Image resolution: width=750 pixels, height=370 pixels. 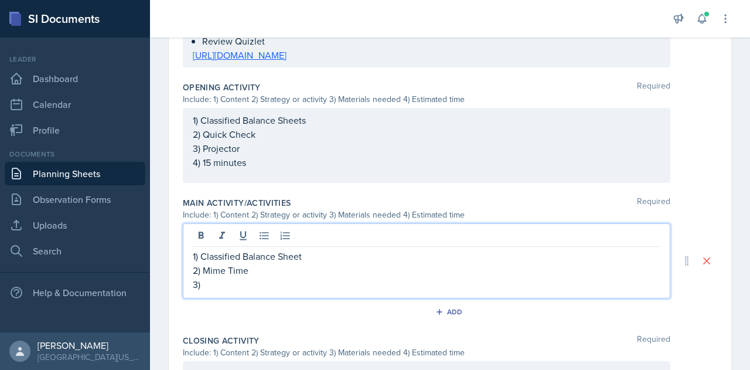 I want to click on label: Main Activity/Activities, so click(x=237, y=203).